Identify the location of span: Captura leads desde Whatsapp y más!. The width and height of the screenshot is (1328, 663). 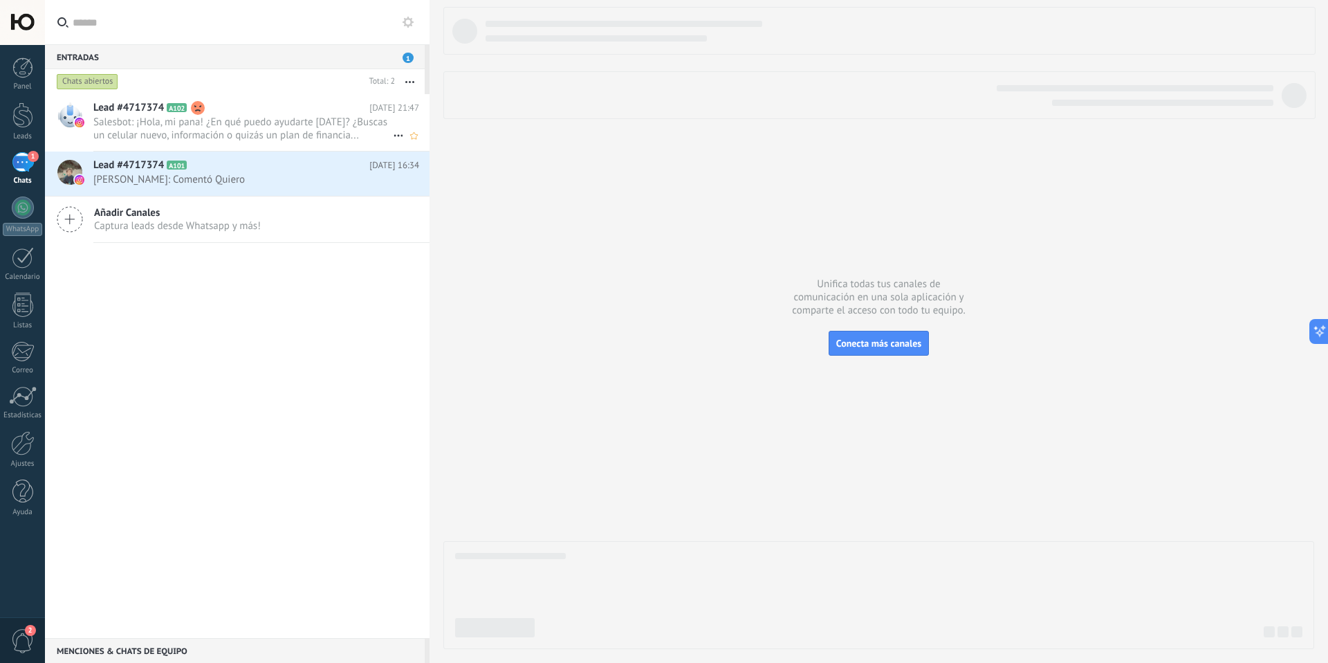
(177, 225).